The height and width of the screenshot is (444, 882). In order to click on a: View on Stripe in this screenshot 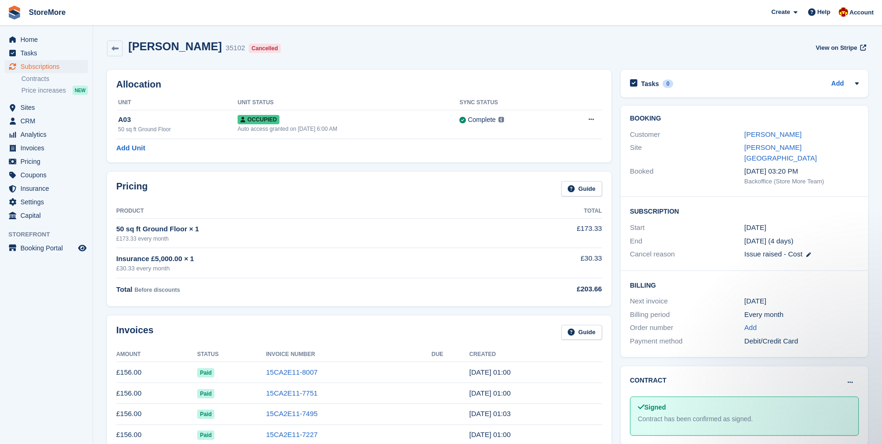, I will do `click(840, 47)`.